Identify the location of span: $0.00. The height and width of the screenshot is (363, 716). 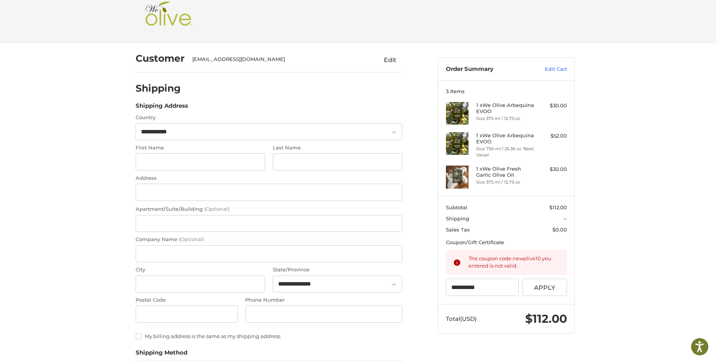
(560, 229).